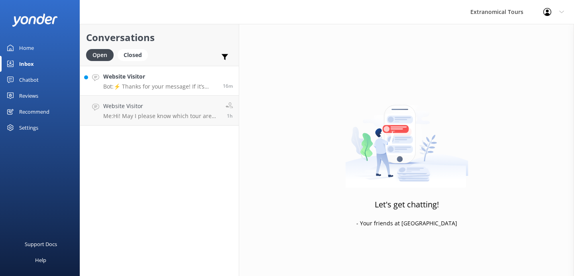 The width and height of the screenshot is (574, 276). What do you see at coordinates (29, 80) in the screenshot?
I see `div: Chatbot` at bounding box center [29, 80].